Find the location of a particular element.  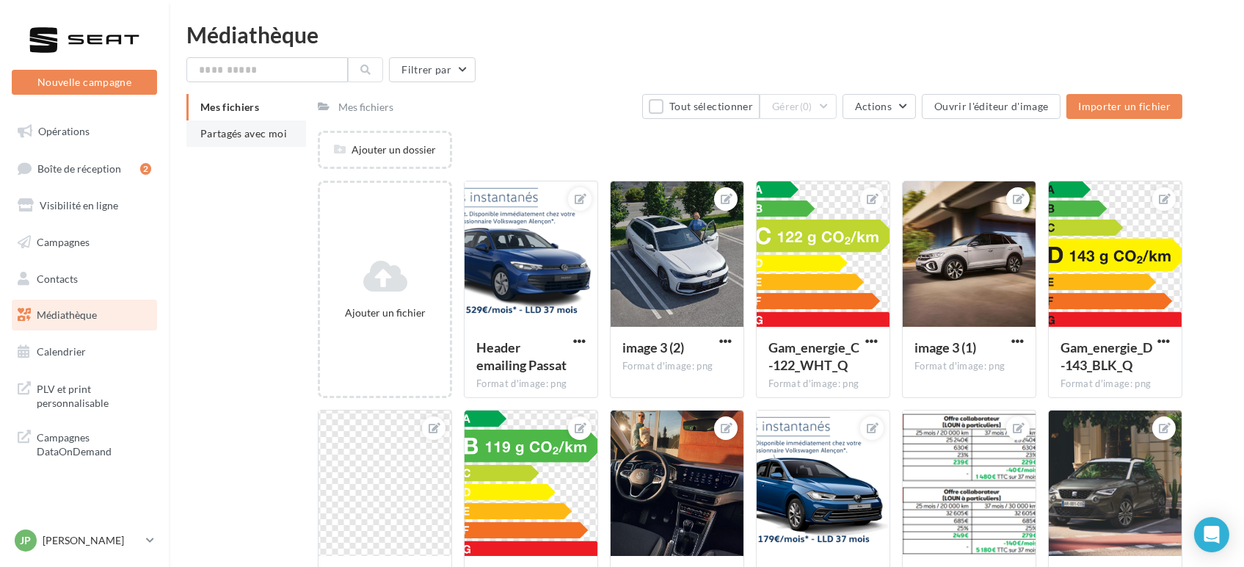

span: (0) is located at coordinates (806, 106).